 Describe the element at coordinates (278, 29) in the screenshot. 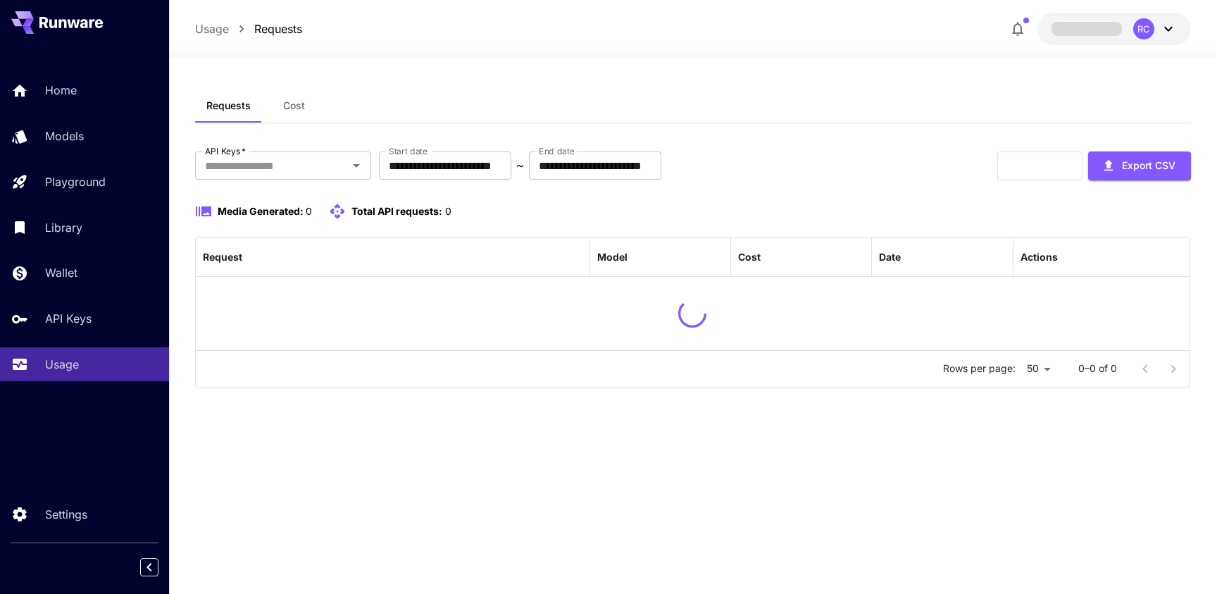

I see `a: Requests` at that location.